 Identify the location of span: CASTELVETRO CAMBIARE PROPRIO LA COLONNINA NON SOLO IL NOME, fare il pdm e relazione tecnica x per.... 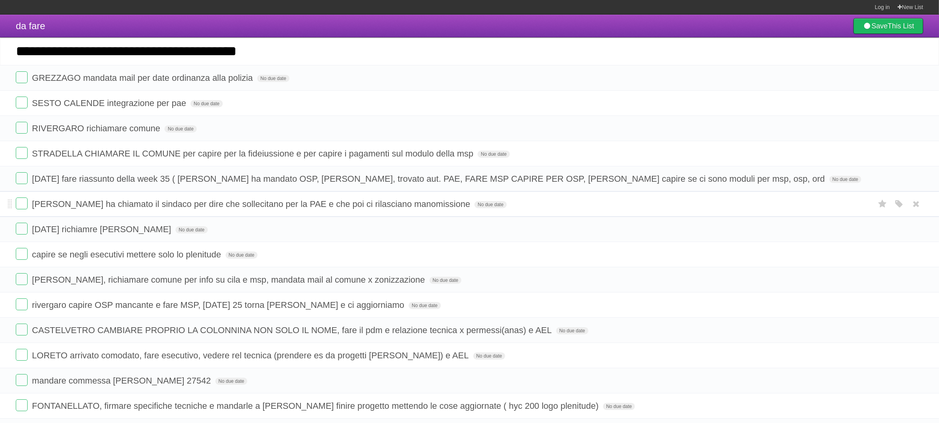
(293, 330).